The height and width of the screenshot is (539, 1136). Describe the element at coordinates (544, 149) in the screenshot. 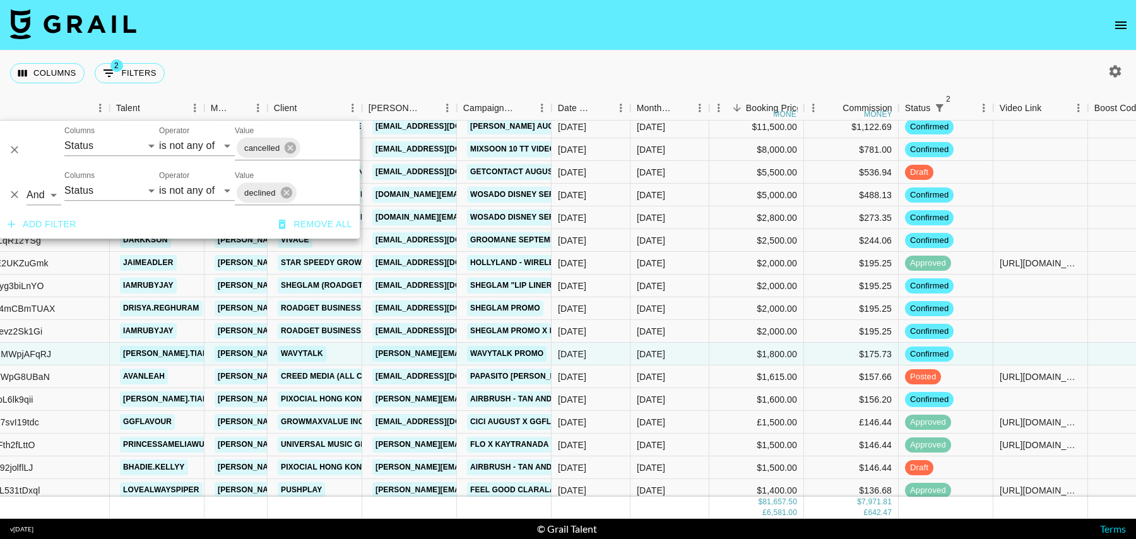

I see `a: Mixsoon 10 TT videos x Ddalqiwee` at that location.